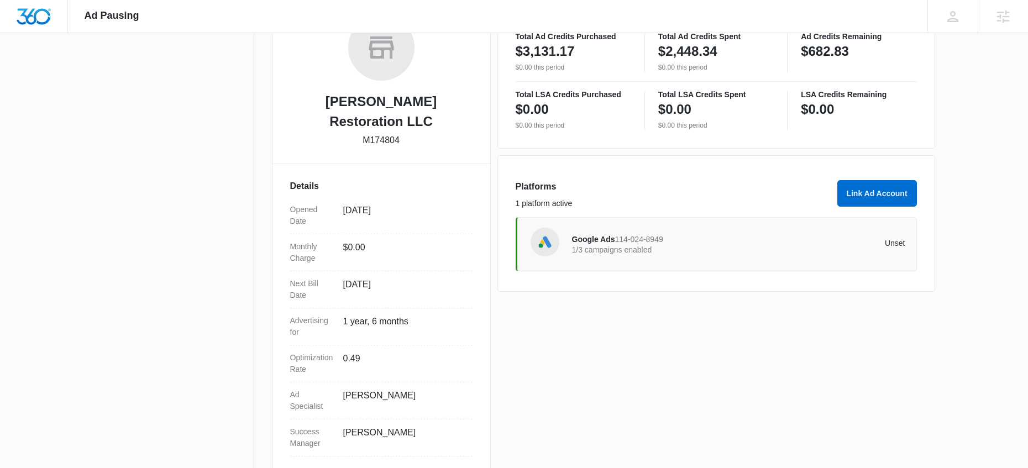 The width and height of the screenshot is (1028, 468). Describe the element at coordinates (404, 327) in the screenshot. I see `dd: 1 year, 6 months` at that location.